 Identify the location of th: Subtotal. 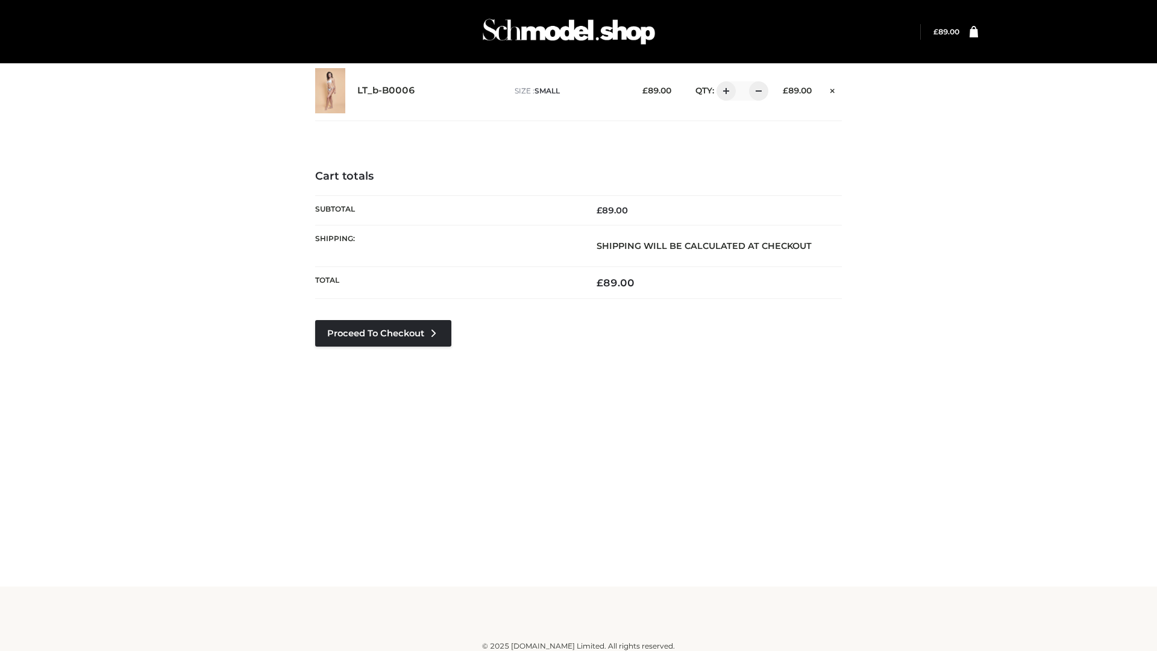
(446, 210).